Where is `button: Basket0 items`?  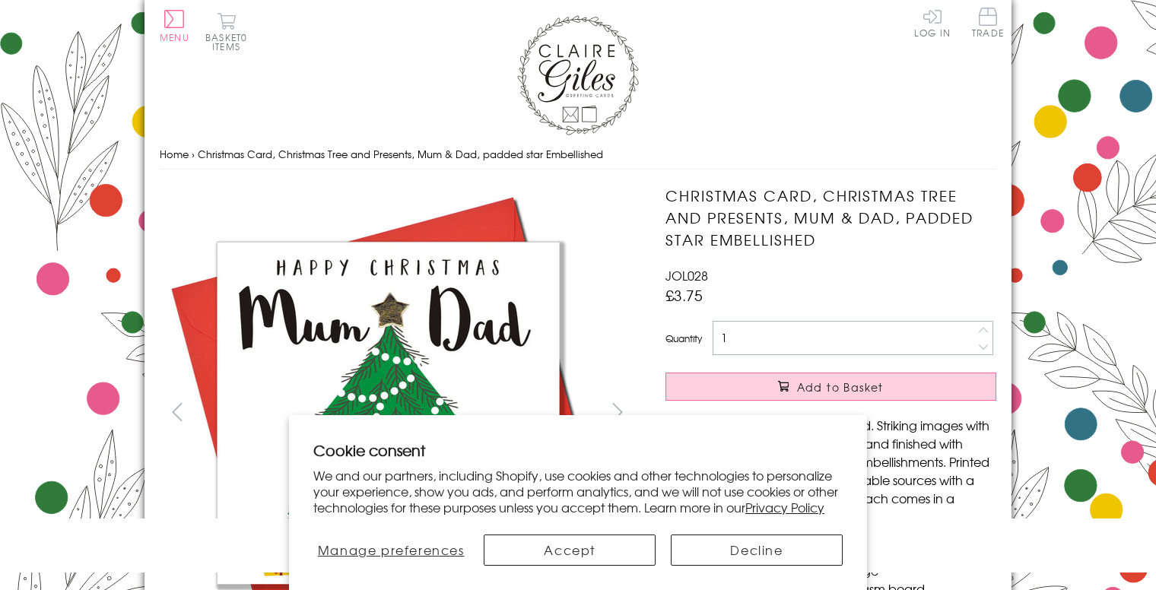
button: Basket0 items is located at coordinates (226, 31).